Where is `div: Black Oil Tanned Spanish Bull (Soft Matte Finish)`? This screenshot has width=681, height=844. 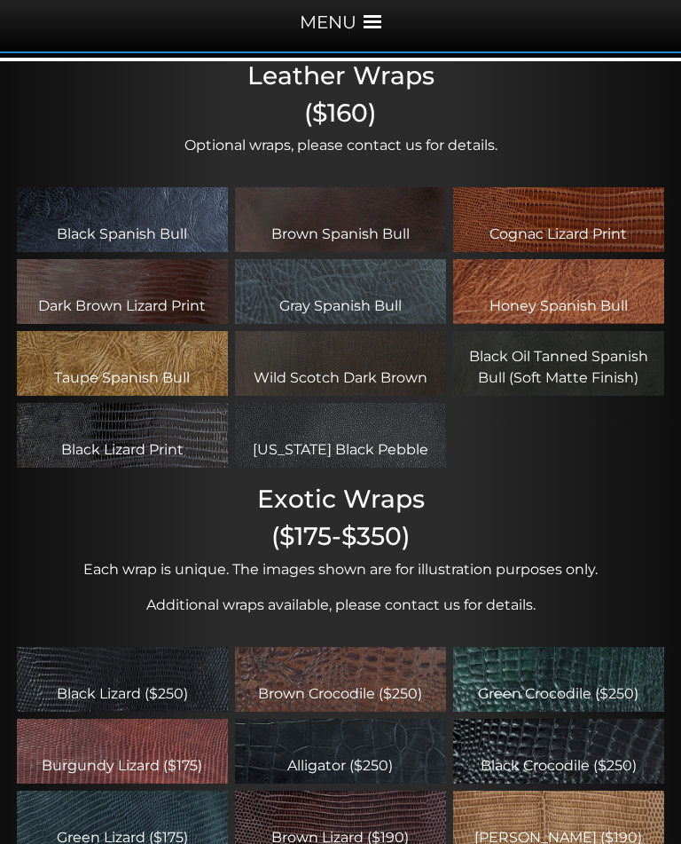 div: Black Oil Tanned Spanish Bull (Soft Matte Finish) is located at coordinates (559, 363).